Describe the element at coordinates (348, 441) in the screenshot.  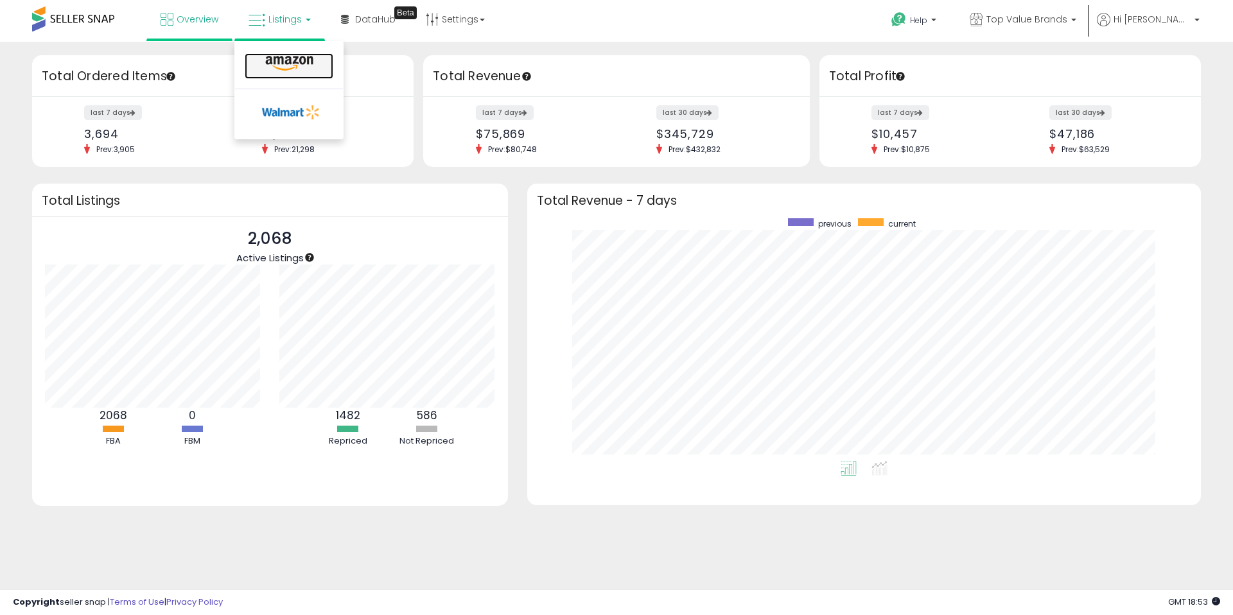
I see `div: Repriced` at that location.